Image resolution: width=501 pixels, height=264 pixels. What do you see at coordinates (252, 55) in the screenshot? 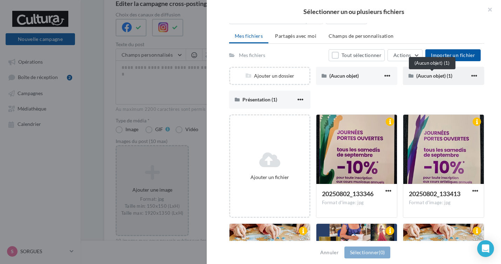
I see `div: Mes fichiers` at bounding box center [252, 55].